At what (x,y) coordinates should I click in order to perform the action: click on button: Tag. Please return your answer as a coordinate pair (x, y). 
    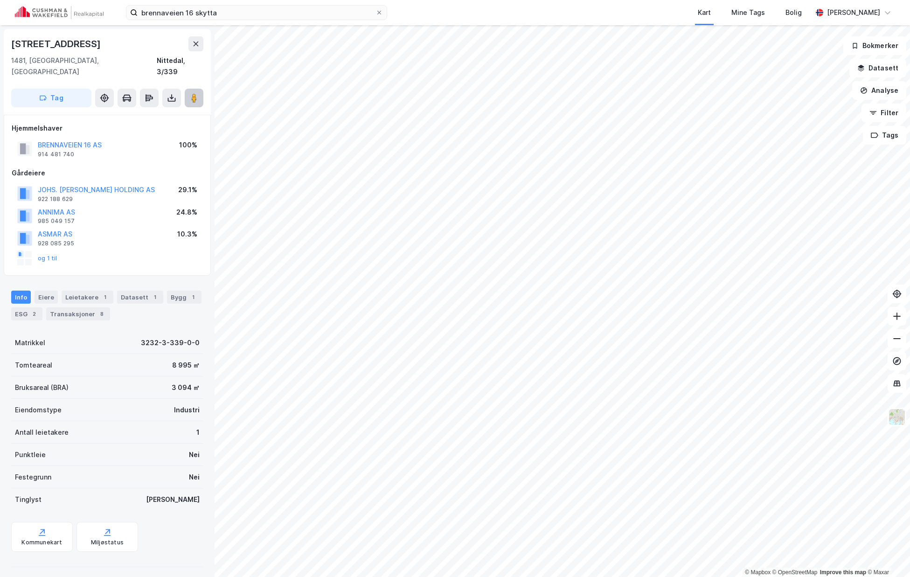
    Looking at the image, I should click on (51, 98).